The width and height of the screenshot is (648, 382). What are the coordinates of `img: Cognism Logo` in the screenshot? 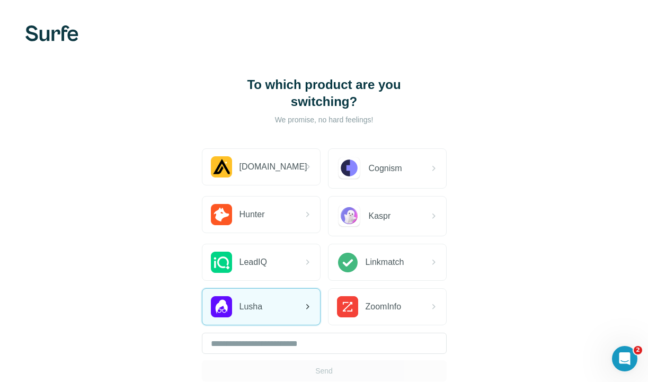 It's located at (349, 168).